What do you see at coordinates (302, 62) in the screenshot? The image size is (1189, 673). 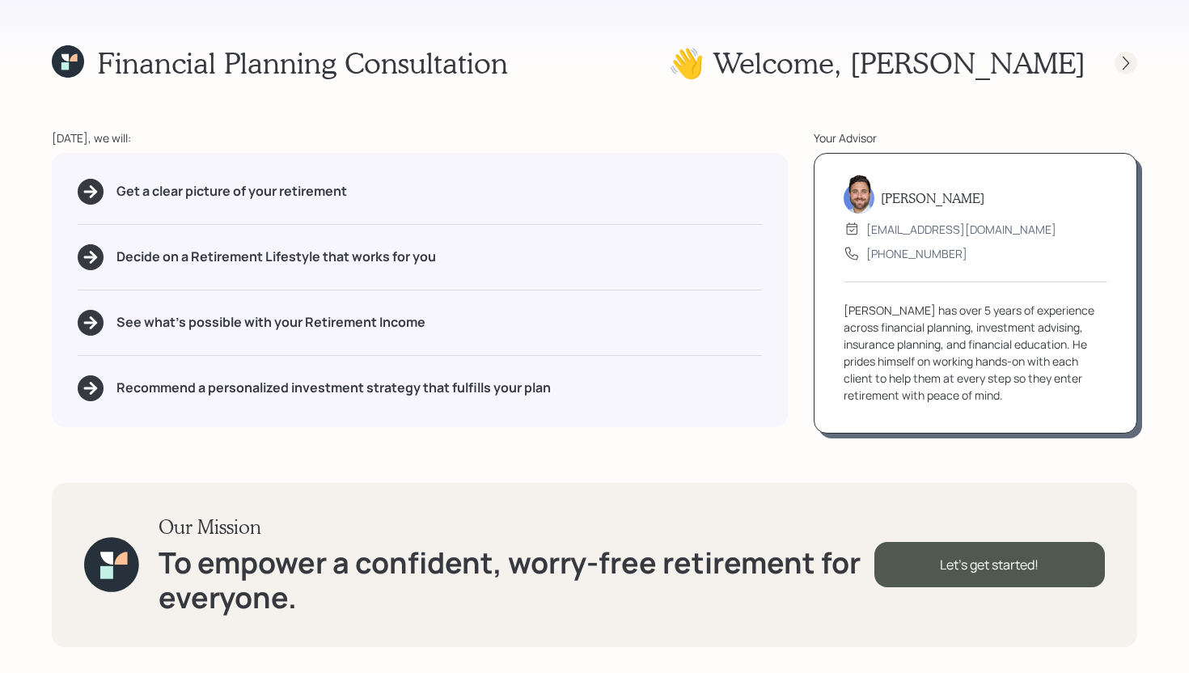 I see `h1: Financial Planning Consultation` at bounding box center [302, 62].